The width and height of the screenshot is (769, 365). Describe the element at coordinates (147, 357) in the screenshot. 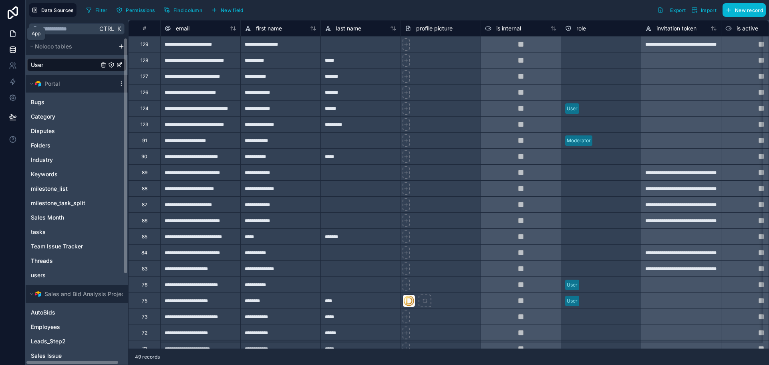

I see `span: 49 records` at that location.